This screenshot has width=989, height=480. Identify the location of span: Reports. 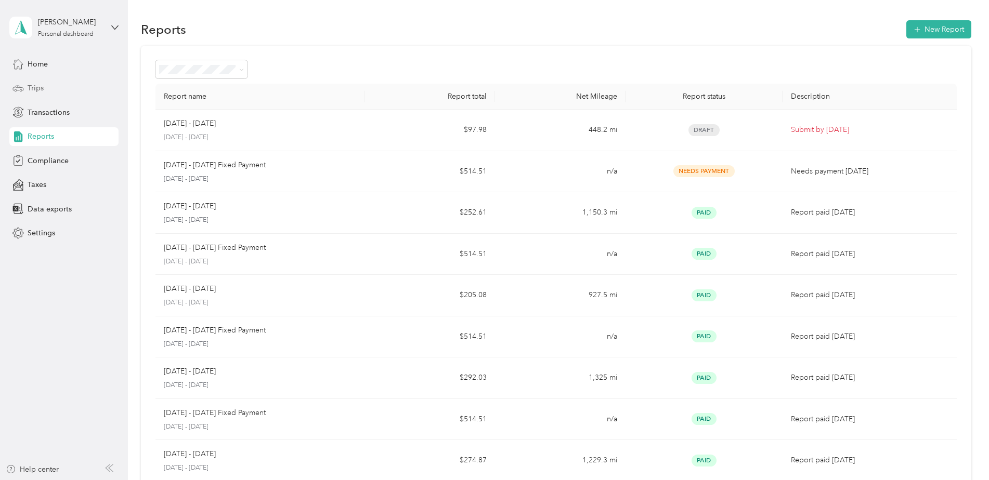
(41, 136).